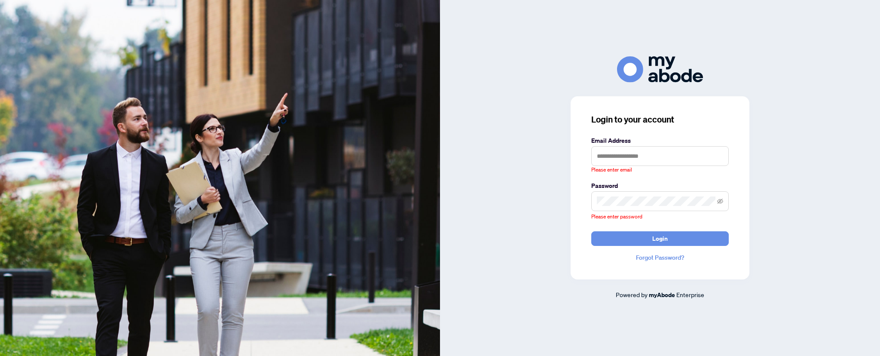  I want to click on img: ma-logo, so click(660, 69).